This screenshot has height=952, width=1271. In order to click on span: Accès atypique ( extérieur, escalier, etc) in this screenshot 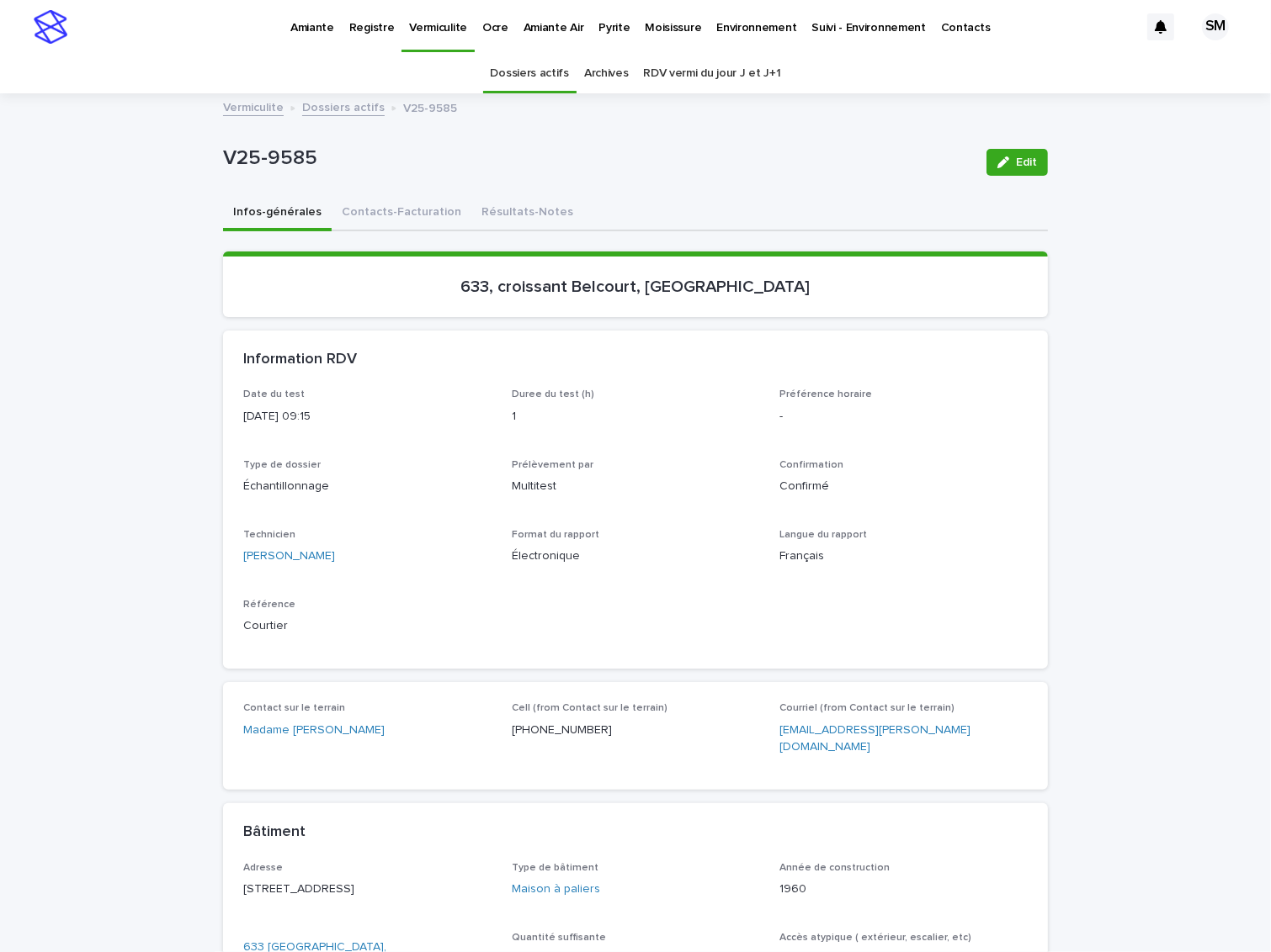, I will do `click(875, 938)`.